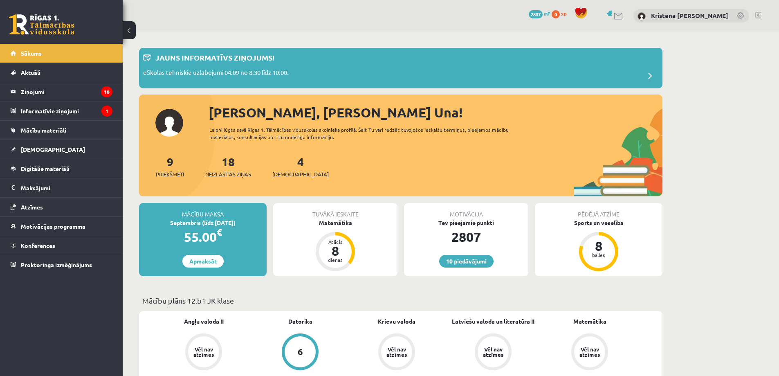 The height and width of the screenshot is (376, 779). I want to click on a: Motivācijas programma, so click(61, 226).